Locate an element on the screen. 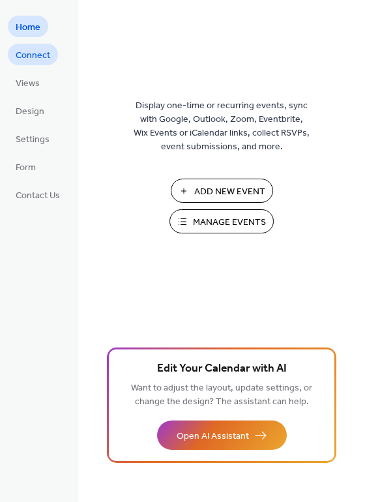  button: Manage Events is located at coordinates (222, 221).